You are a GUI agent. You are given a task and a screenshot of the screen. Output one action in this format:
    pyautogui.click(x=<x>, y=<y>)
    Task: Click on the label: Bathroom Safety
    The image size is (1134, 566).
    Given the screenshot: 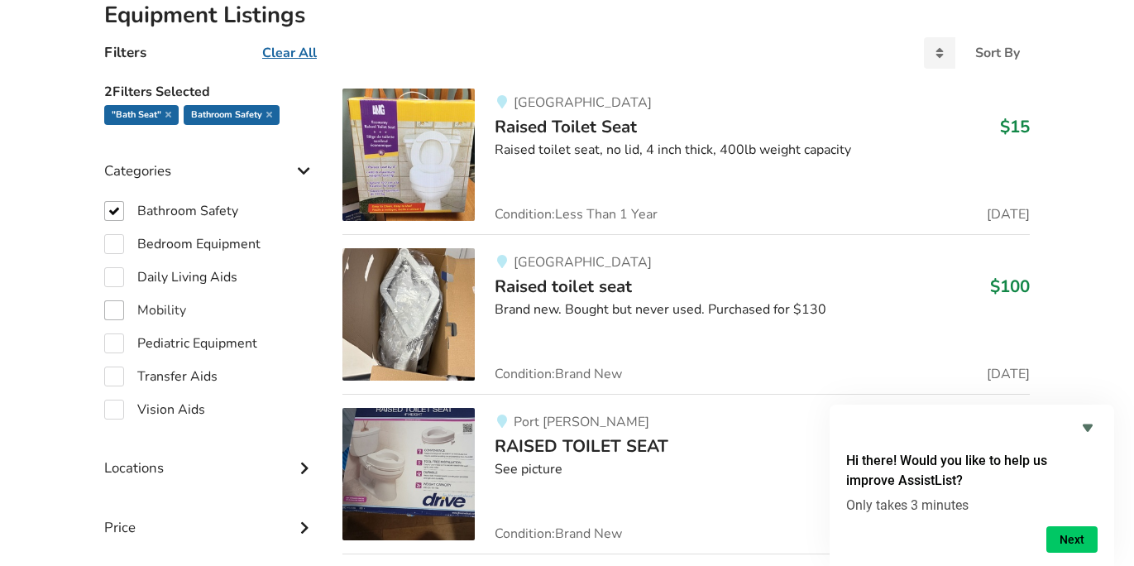 What is the action you would take?
    pyautogui.click(x=171, y=211)
    